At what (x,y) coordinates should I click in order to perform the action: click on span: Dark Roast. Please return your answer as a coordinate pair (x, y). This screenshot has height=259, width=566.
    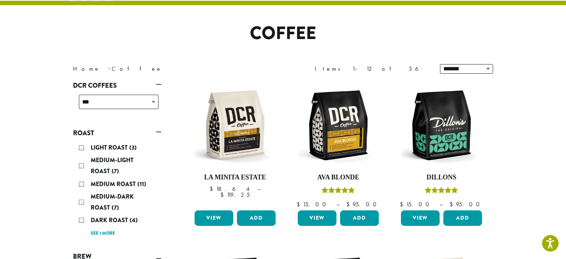
    Looking at the image, I should click on (110, 220).